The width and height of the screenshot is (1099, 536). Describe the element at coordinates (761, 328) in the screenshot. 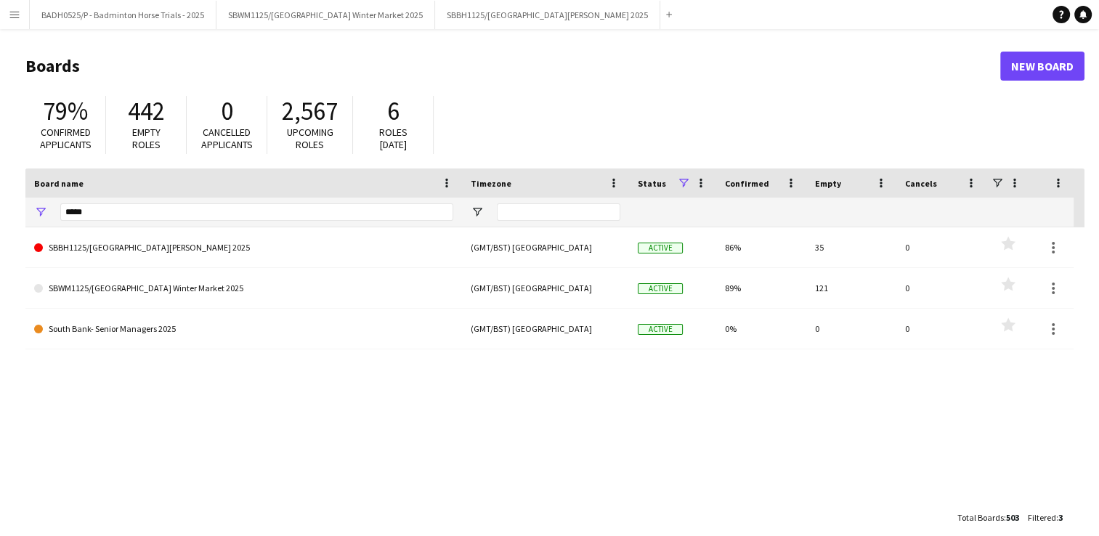

I see `div: 0%` at that location.